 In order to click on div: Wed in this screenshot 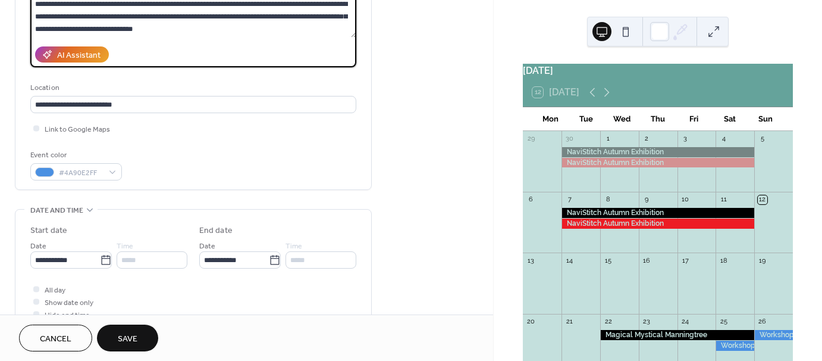, I will do `click(623, 119)`.